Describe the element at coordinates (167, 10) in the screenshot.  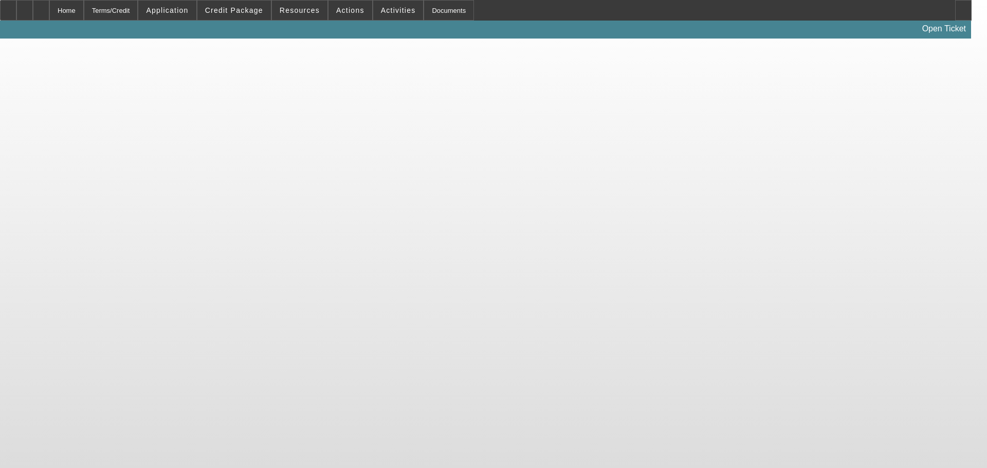
I see `button: Application` at that location.